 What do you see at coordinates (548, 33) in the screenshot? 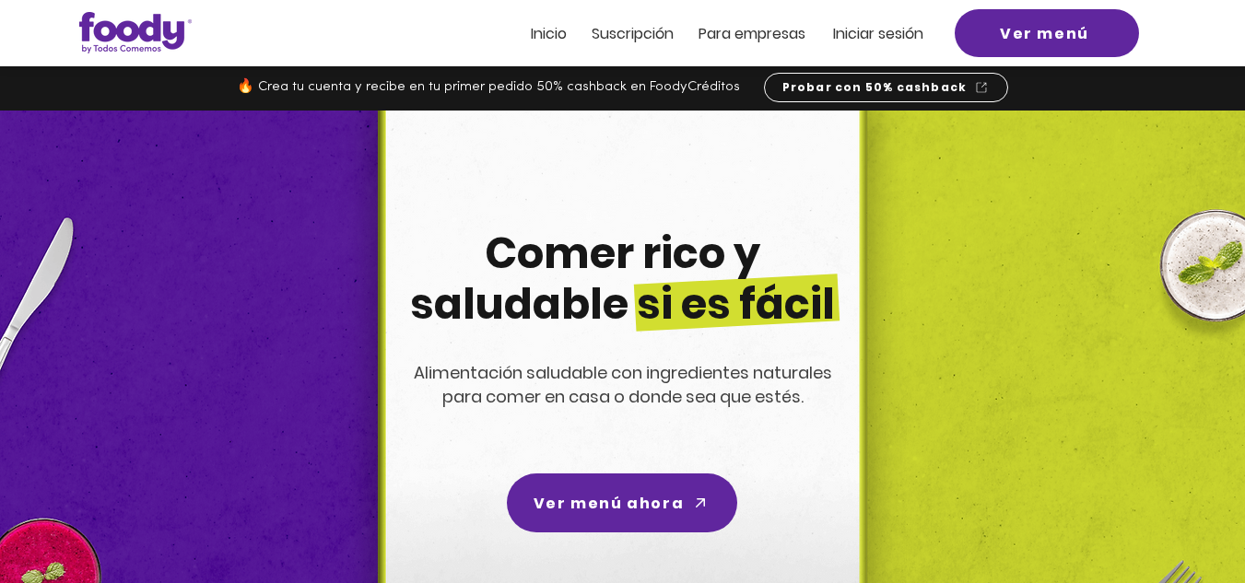
I see `a: Inicio` at bounding box center [548, 33].